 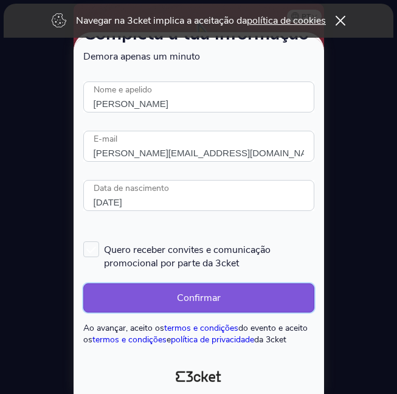 I want to click on a: política de cookies, so click(x=287, y=21).